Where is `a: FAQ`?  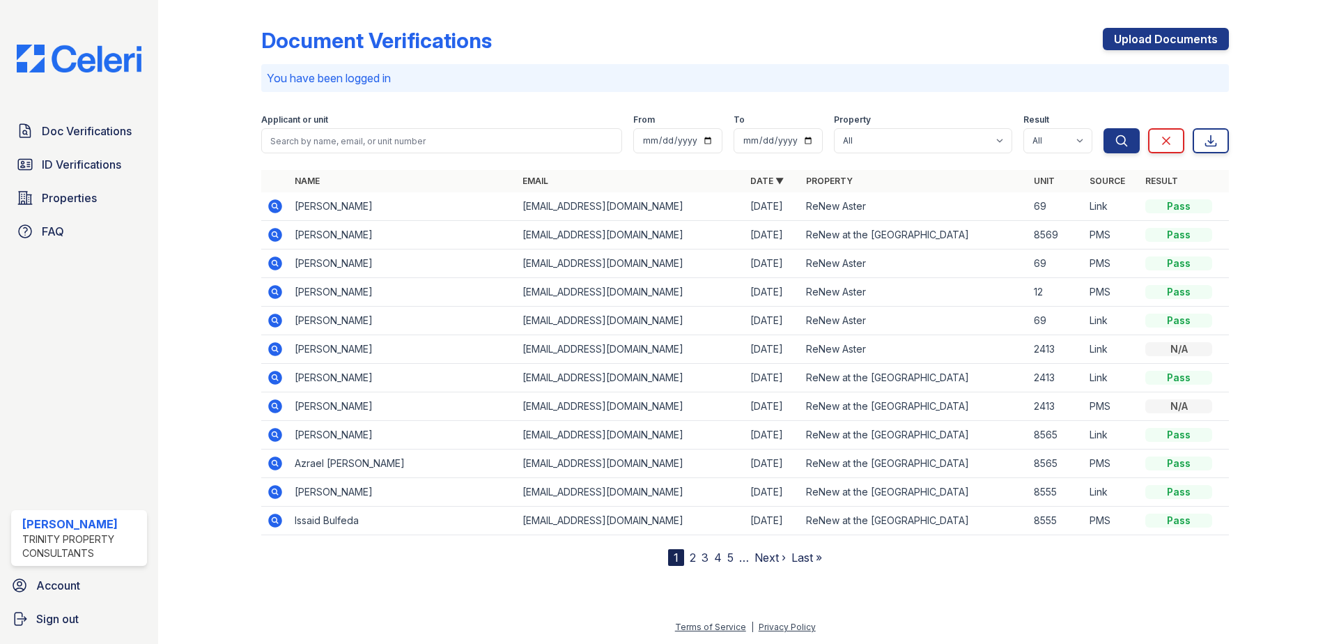
a: FAQ is located at coordinates (79, 231).